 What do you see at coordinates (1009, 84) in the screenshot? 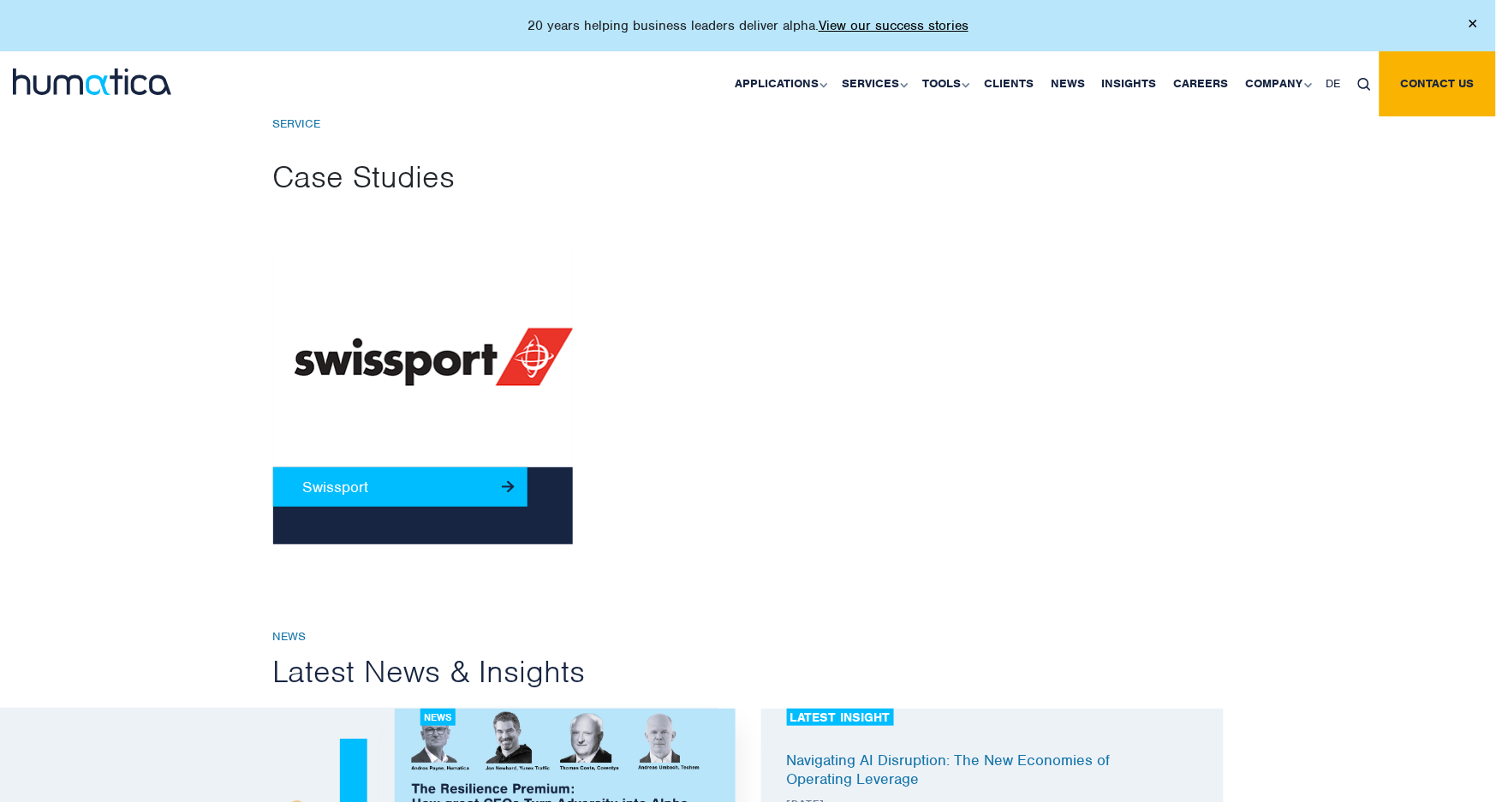
I see `a: Clients` at bounding box center [1009, 84].